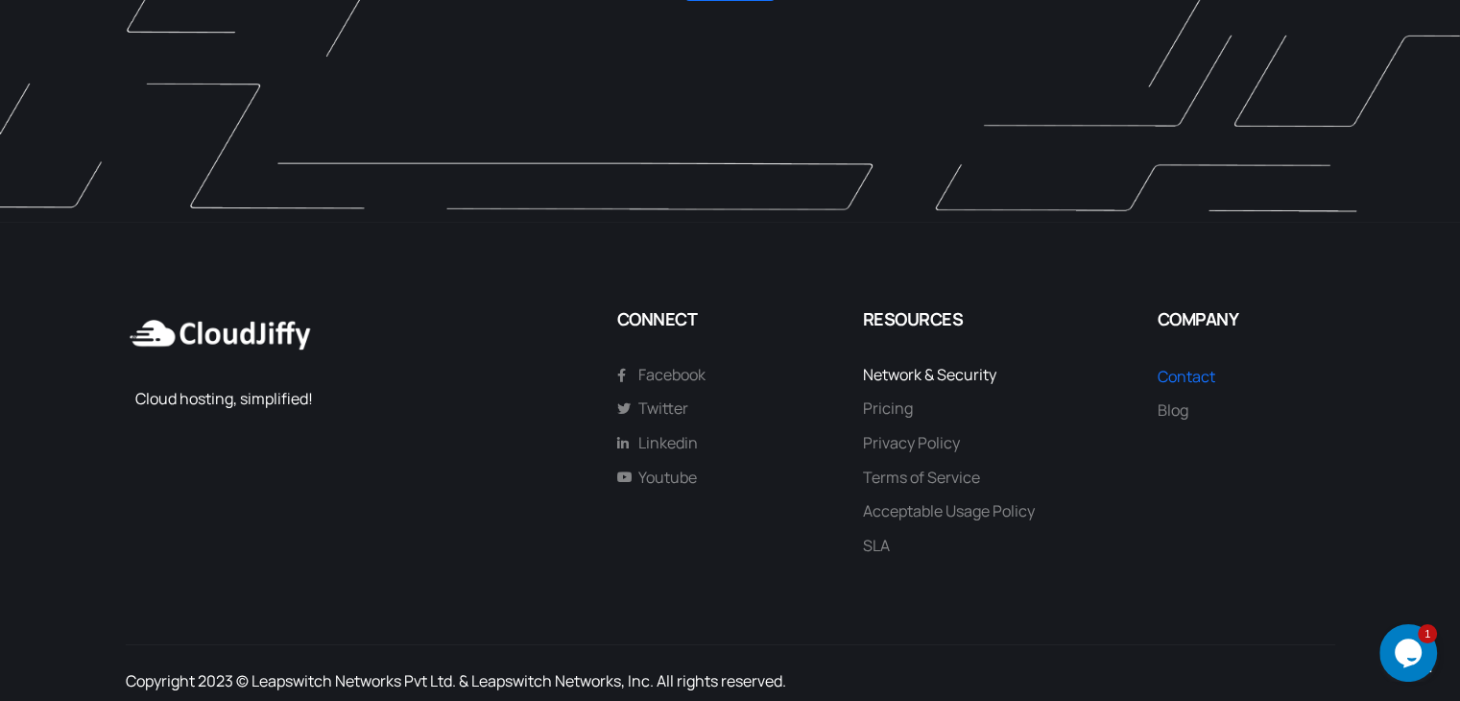  Describe the element at coordinates (993, 409) in the screenshot. I see `a: Pricing` at that location.